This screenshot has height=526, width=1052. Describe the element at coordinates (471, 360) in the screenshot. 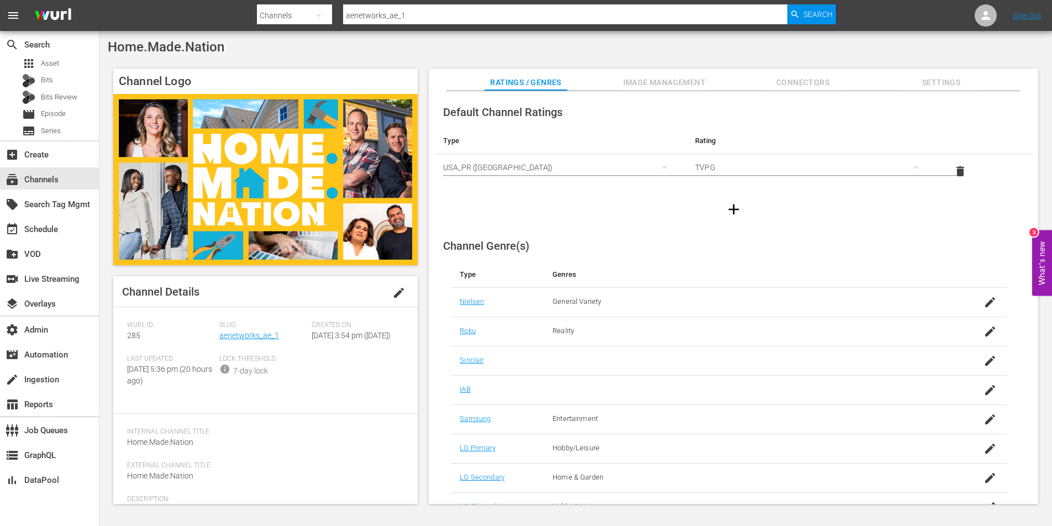

I see `a: Sinclair` at that location.